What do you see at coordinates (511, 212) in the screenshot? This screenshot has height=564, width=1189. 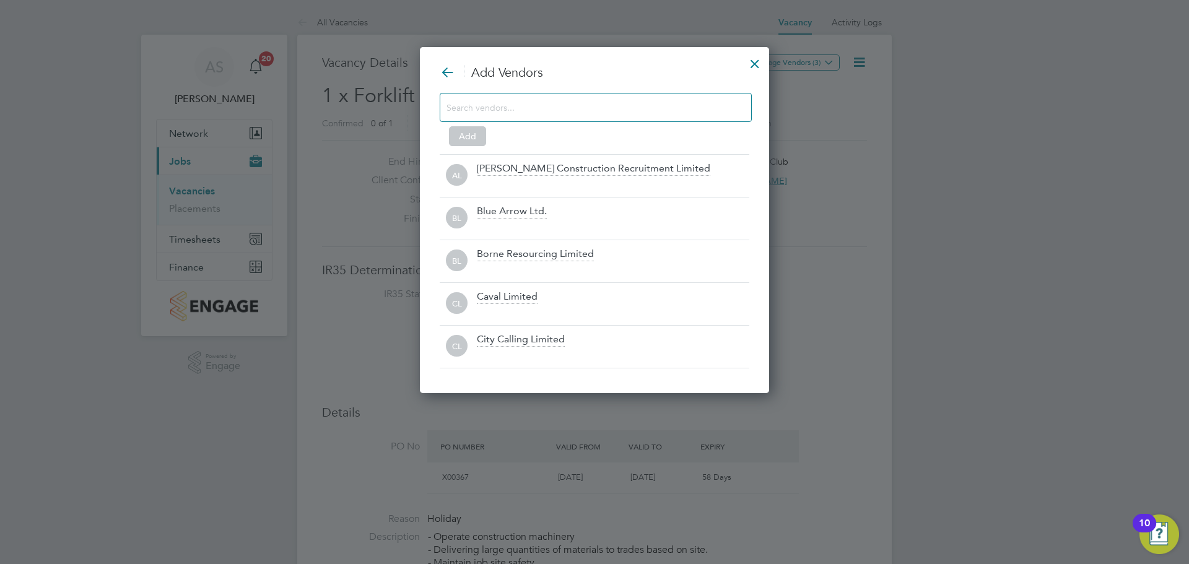 I see `div: Blue Arrow Ltd.` at bounding box center [511, 212].